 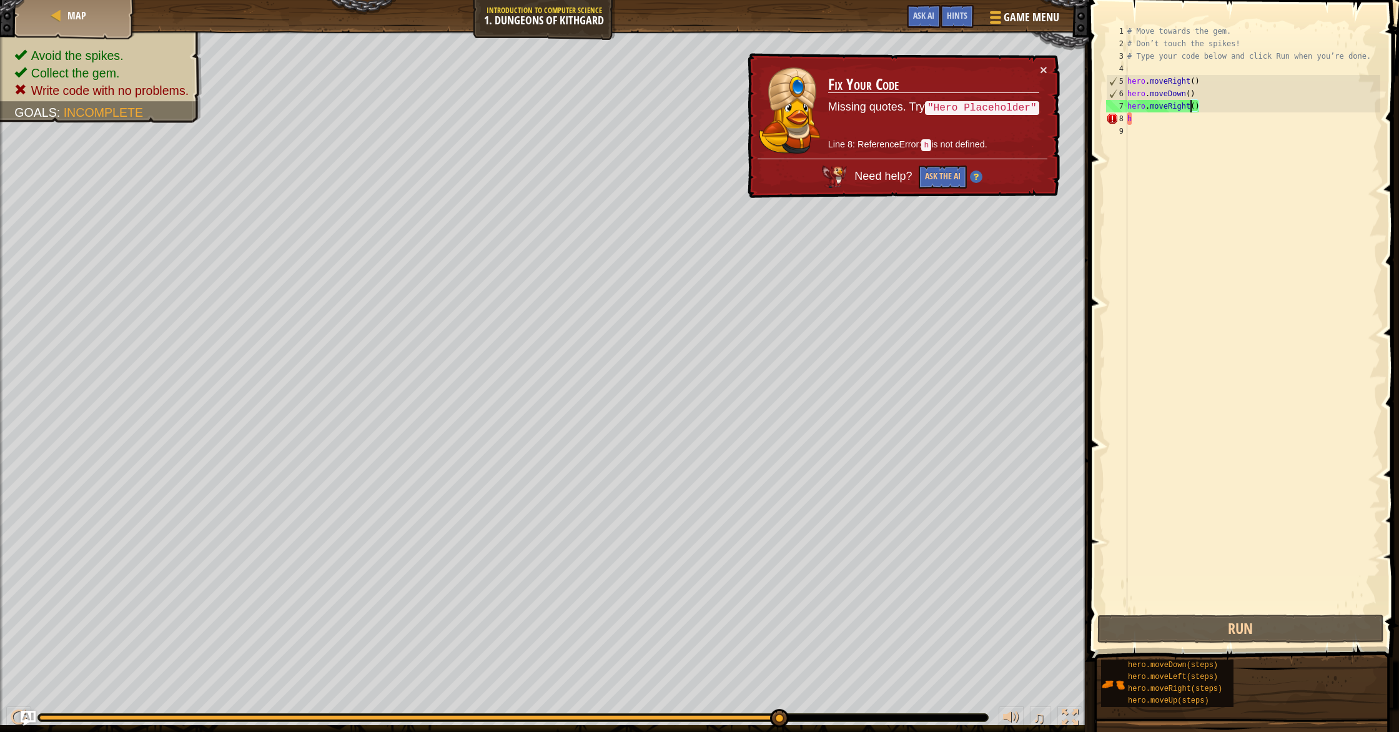 I want to click on span: hero.moveUp(steps), so click(x=1169, y=701).